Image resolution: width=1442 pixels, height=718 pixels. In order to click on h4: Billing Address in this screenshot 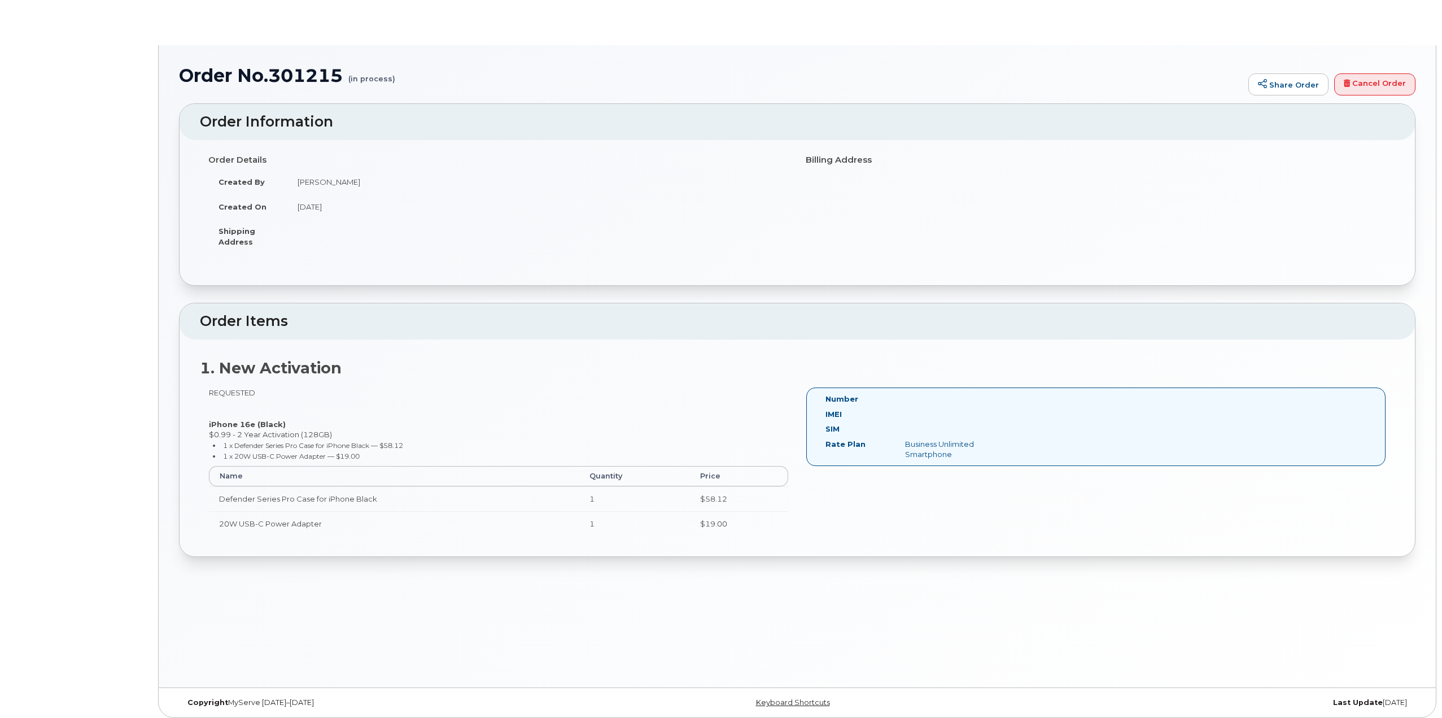, I will do `click(1096, 160)`.